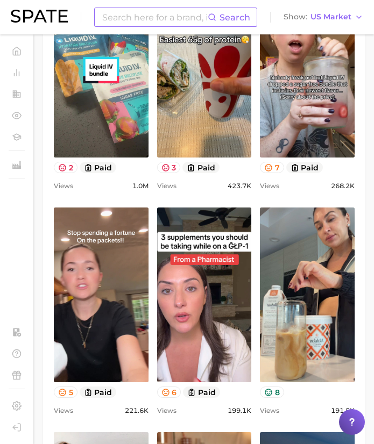 Image resolution: width=374 pixels, height=444 pixels. What do you see at coordinates (140, 186) in the screenshot?
I see `span: 1.0m` at bounding box center [140, 186].